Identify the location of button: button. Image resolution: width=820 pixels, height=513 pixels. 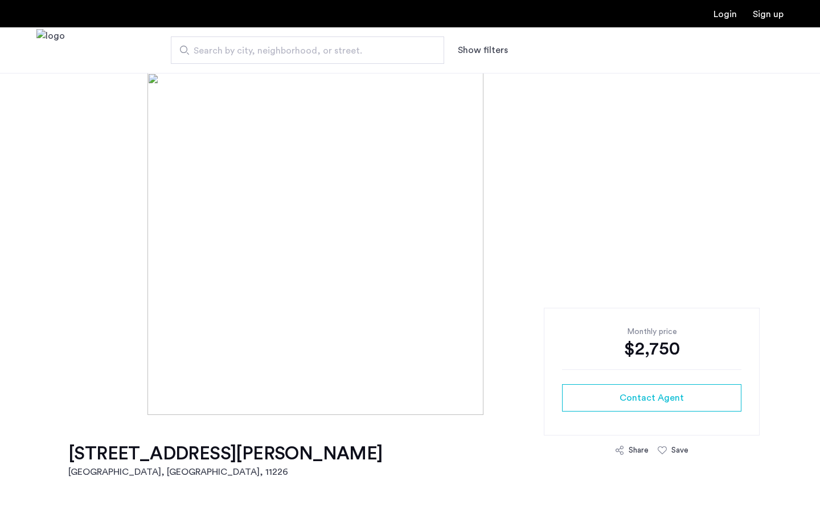
(652, 398).